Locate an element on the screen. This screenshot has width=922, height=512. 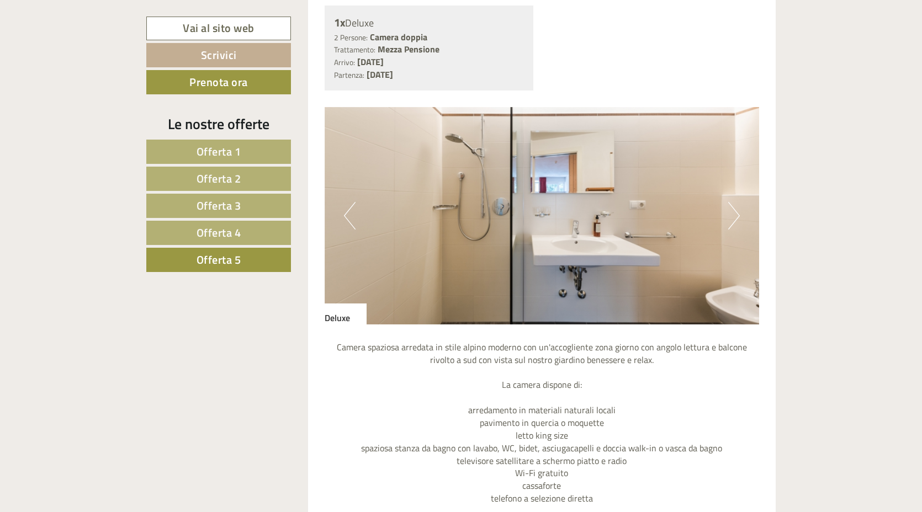
span: Offerta 2 is located at coordinates (219, 178).